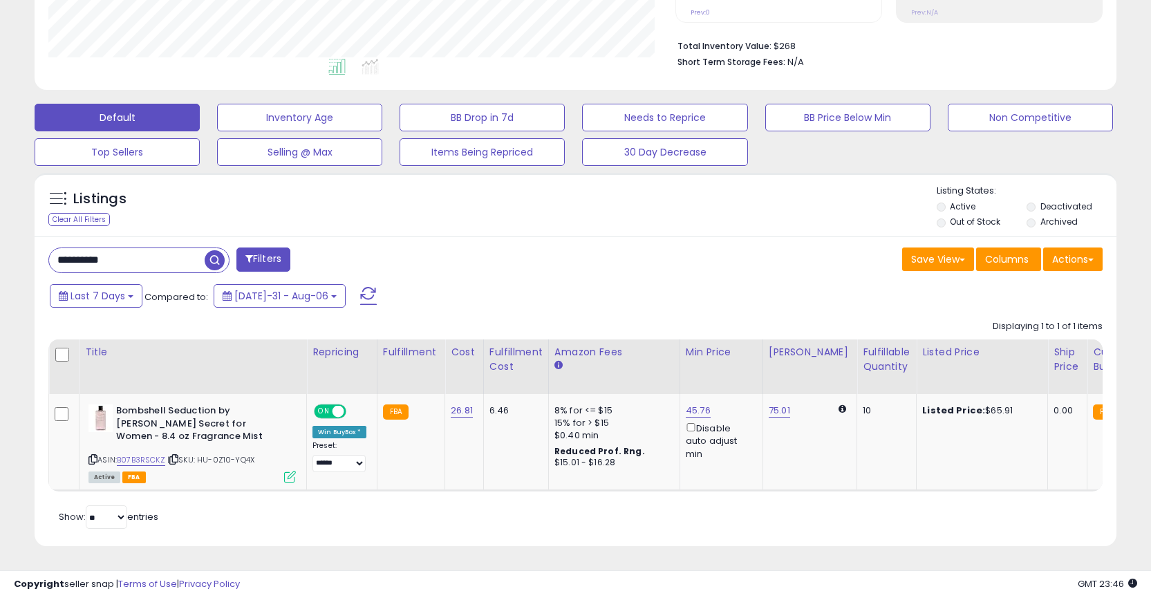 This screenshot has height=598, width=1151. I want to click on button: Inventory Age, so click(299, 118).